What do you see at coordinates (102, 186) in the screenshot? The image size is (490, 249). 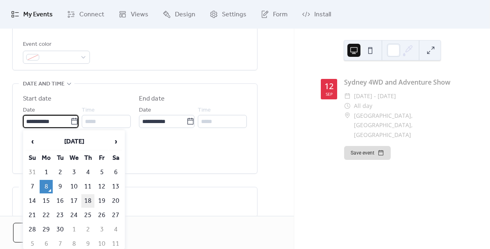 I see `td: 12` at bounding box center [102, 186].